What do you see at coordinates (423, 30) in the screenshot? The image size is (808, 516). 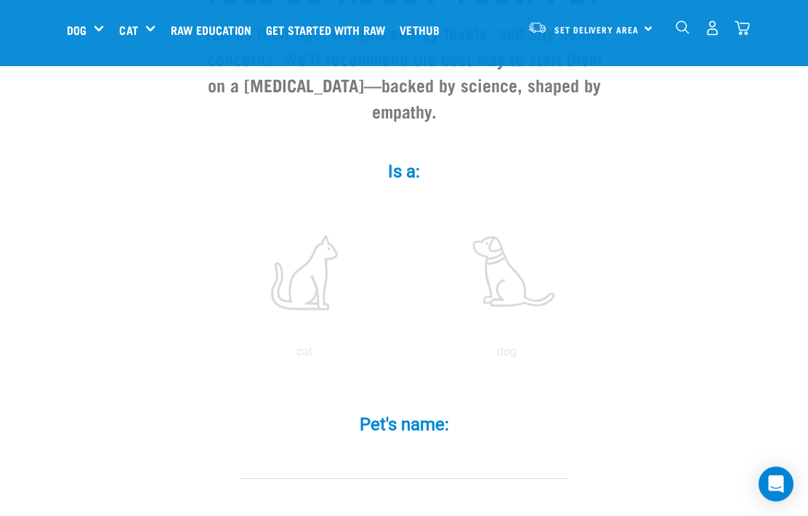 I see `a: Vethub` at bounding box center [423, 30].